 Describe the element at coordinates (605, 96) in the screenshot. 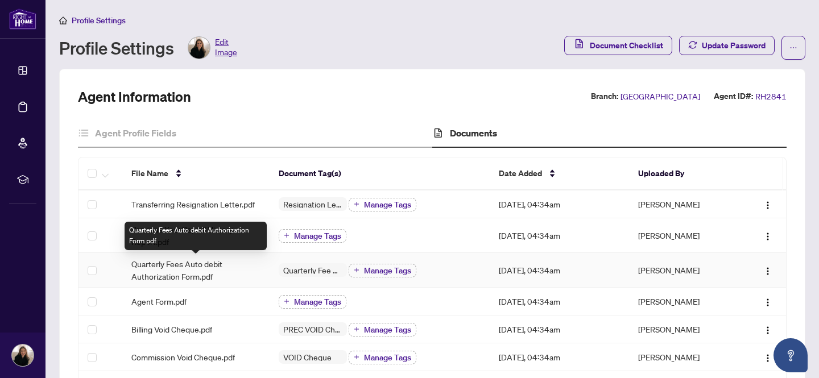

I see `label: Branch:` at that location.